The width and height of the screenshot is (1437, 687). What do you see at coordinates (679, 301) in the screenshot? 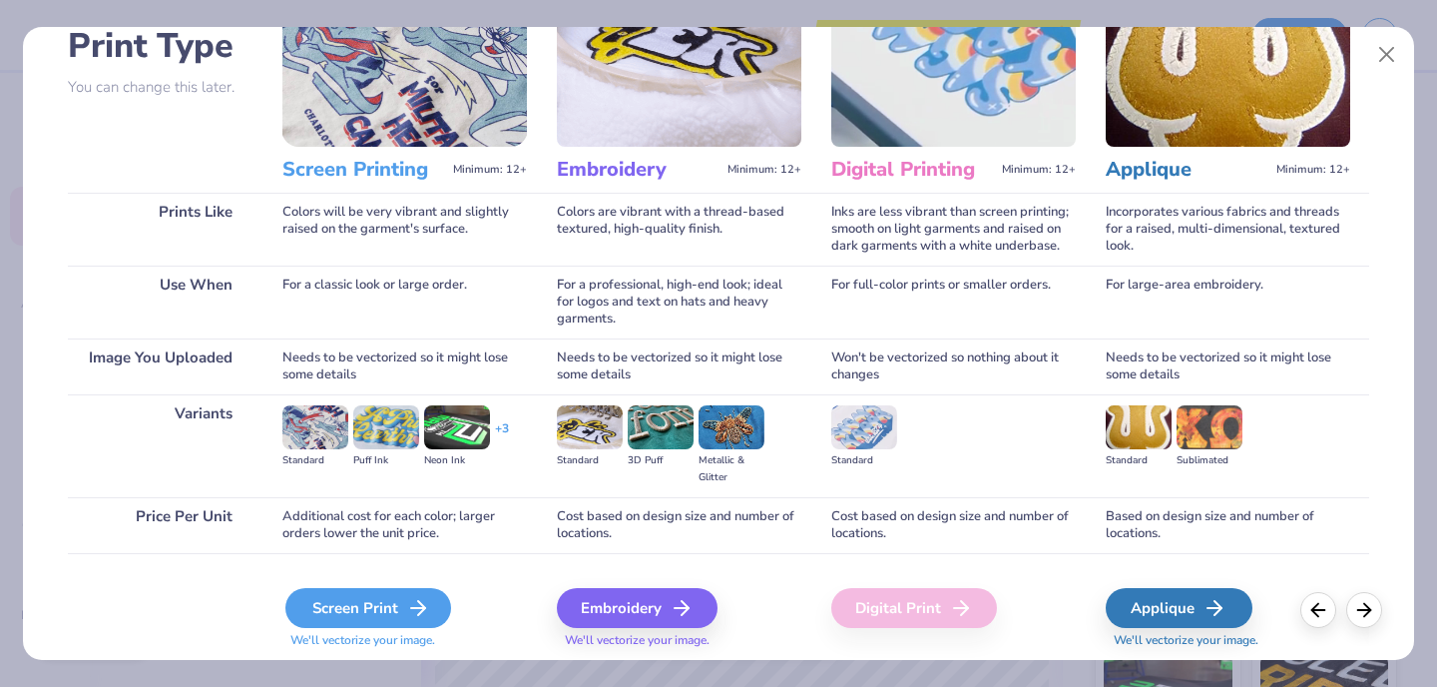
I see `div: For a professional, high-end look; ideal for logos and text on hats and heavy garments.` at bounding box center [679, 301].